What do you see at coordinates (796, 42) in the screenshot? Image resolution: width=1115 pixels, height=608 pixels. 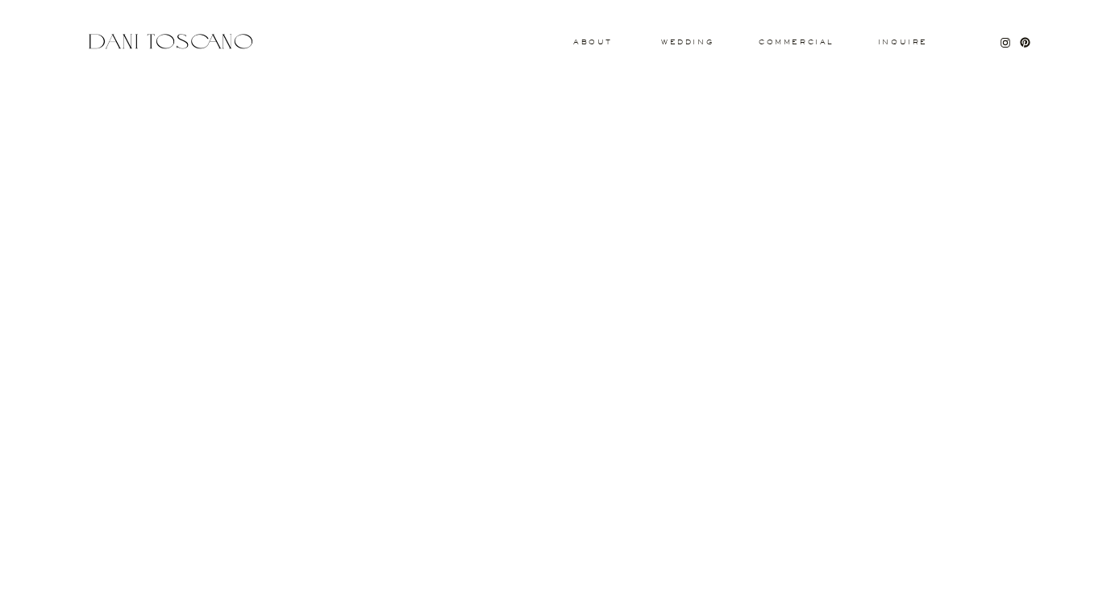 I see `a: commercial` at bounding box center [796, 42].